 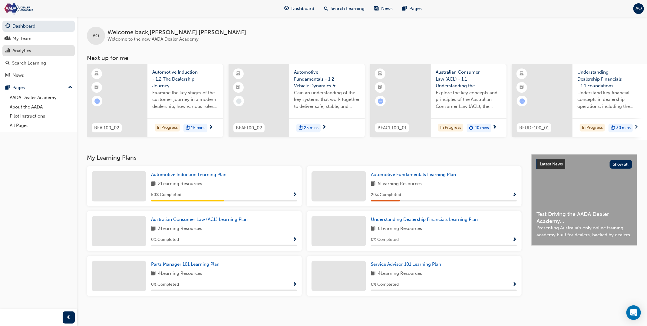 What do you see at coordinates (69, 317) in the screenshot?
I see `span: prev-icon` at bounding box center [69, 317].